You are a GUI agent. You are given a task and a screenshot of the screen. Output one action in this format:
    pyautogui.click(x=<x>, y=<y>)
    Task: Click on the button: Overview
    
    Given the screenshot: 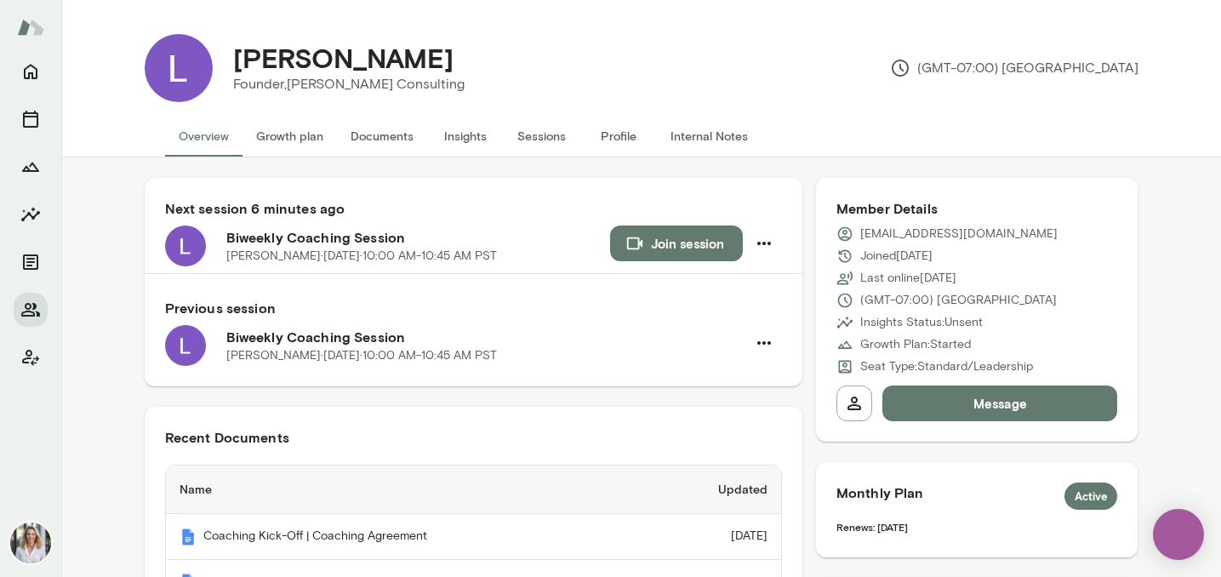 What is the action you would take?
    pyautogui.click(x=203, y=136)
    